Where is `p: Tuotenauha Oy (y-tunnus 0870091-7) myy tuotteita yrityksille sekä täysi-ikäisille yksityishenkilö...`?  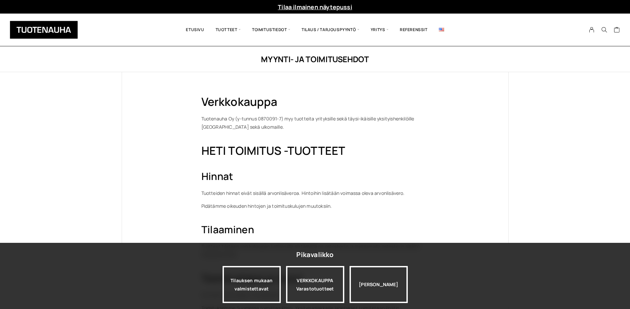
p: Tuotenauha Oy (y-tunnus 0870091-7) myy tuotteita yrityksille sekä täysi-ikäisille yksityishenkilö... is located at coordinates (315, 123).